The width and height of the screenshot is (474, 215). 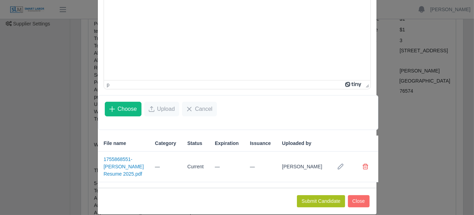 What do you see at coordinates (296, 143) in the screenshot?
I see `span: Uploaded by` at bounding box center [296, 143].